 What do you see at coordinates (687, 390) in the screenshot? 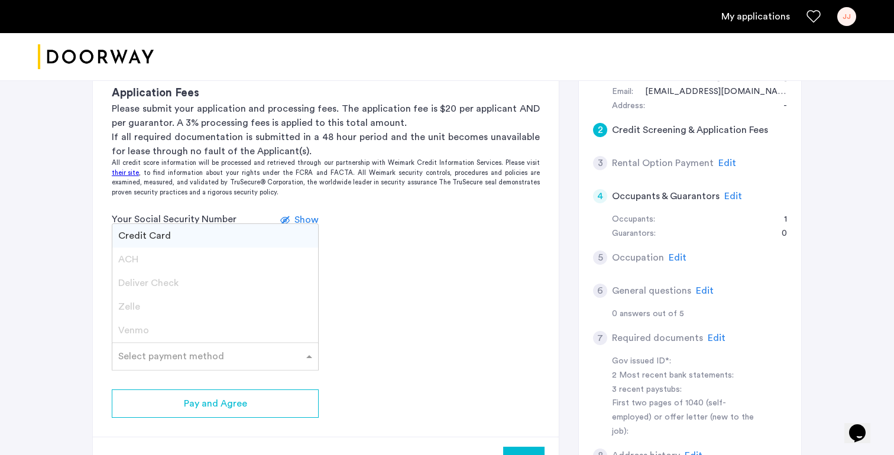
I see `div: 3 recent paystubs:` at bounding box center [687, 390].